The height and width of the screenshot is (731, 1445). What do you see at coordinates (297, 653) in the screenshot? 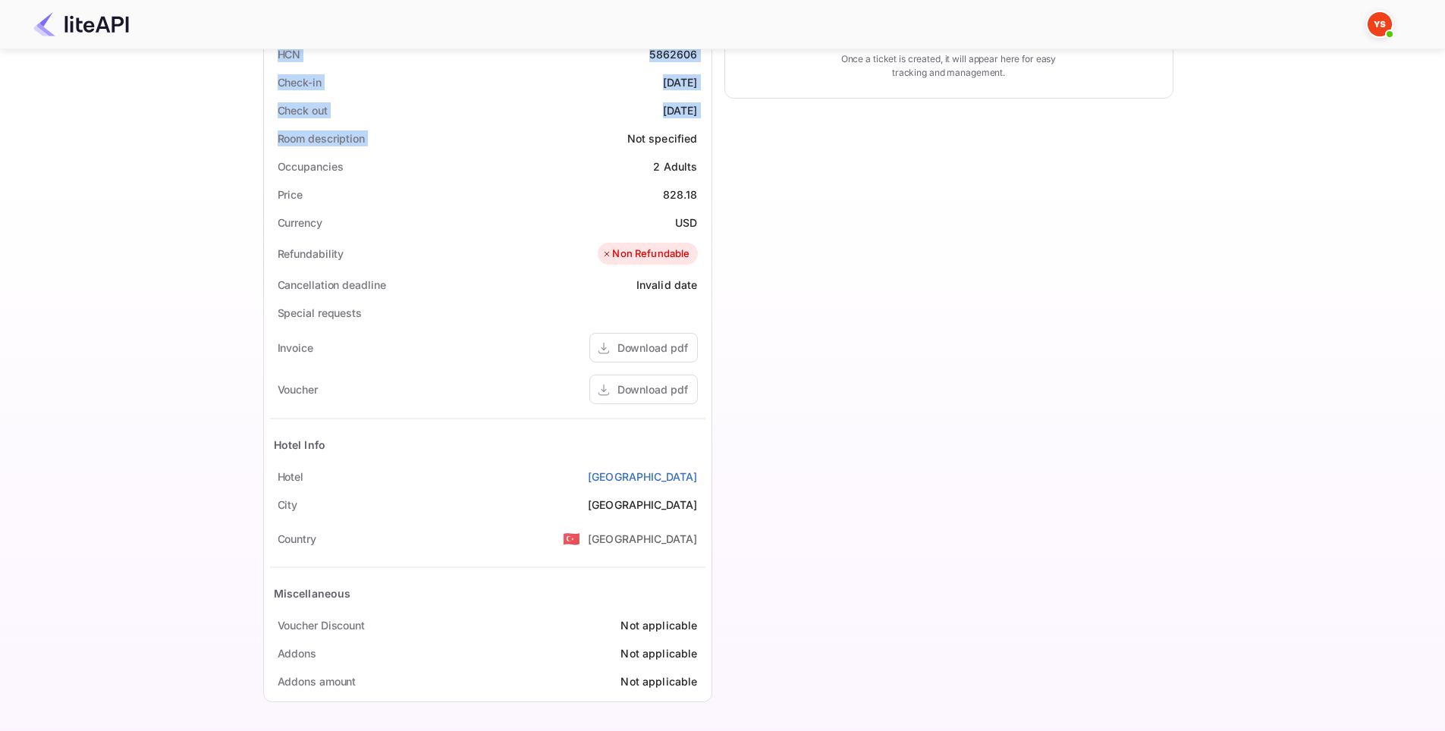
I see `div: Addons` at bounding box center [297, 653].